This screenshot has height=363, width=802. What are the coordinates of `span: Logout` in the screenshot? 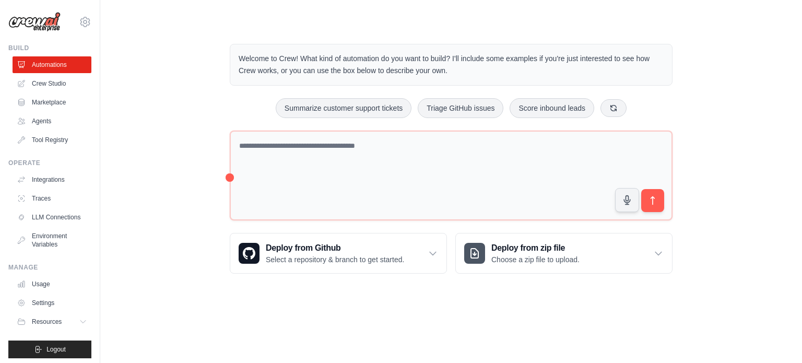 It's located at (56, 349).